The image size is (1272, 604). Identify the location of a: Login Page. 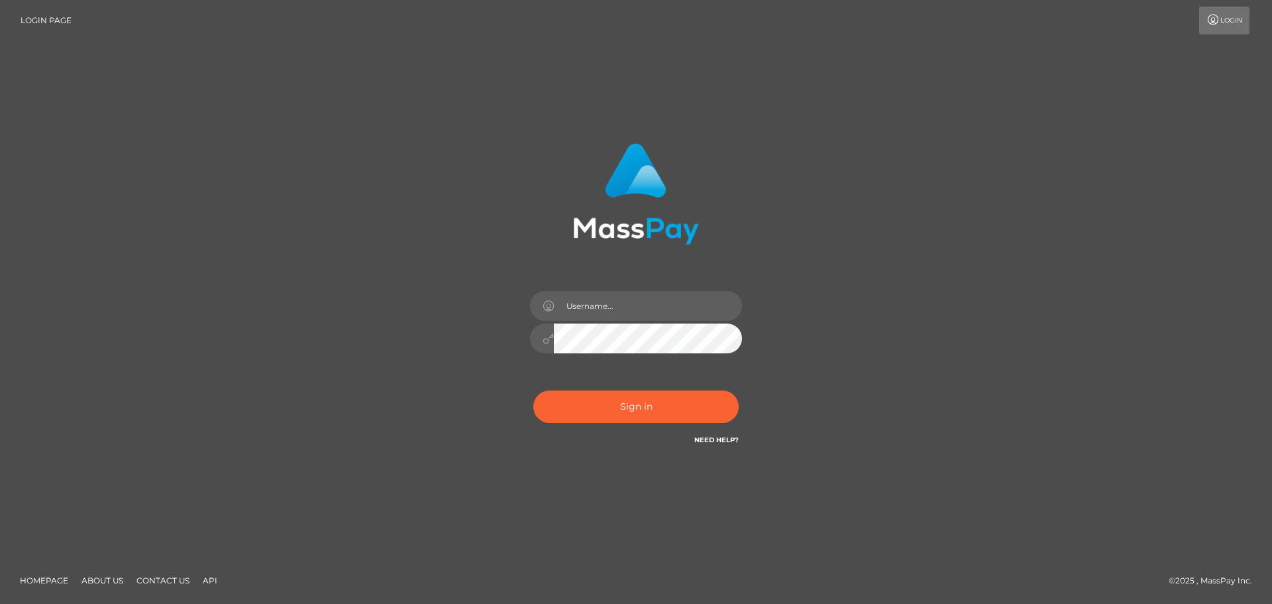
(46, 21).